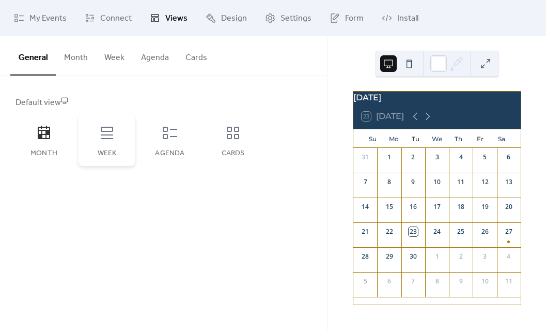 Image resolution: width=546 pixels, height=331 pixels. What do you see at coordinates (408, 19) in the screenshot?
I see `span: Install` at bounding box center [408, 19].